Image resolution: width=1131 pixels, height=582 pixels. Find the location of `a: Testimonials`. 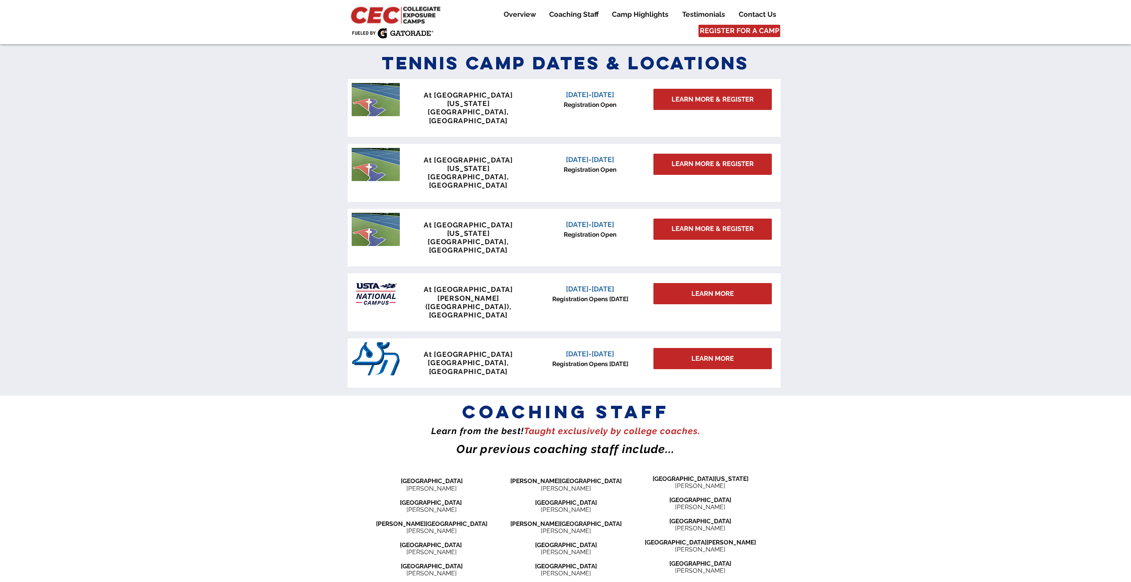

a: Testimonials is located at coordinates (703, 15).